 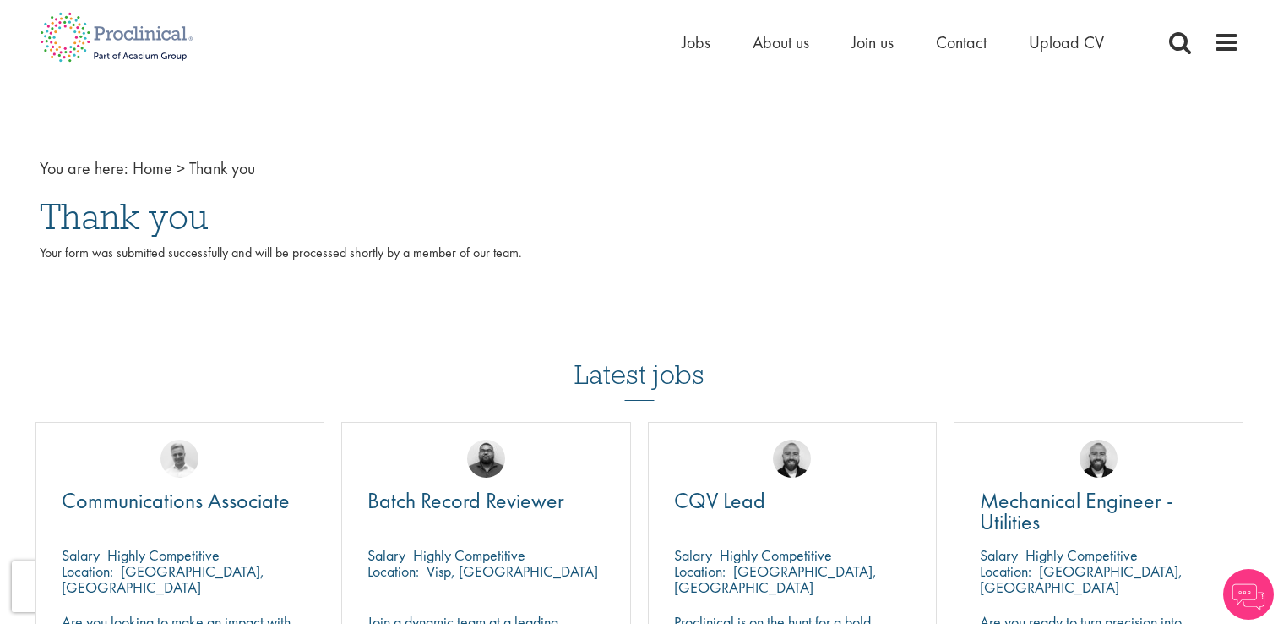 I want to click on a: Jobs, so click(x=696, y=42).